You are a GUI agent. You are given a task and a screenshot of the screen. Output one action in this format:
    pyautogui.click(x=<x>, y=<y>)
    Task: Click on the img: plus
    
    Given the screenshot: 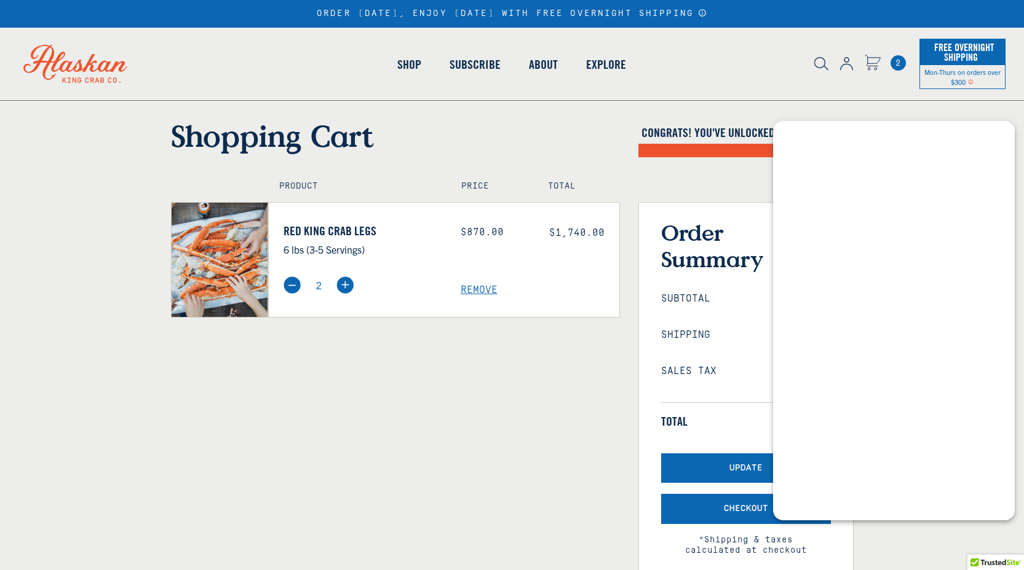 What is the action you would take?
    pyautogui.click(x=345, y=285)
    